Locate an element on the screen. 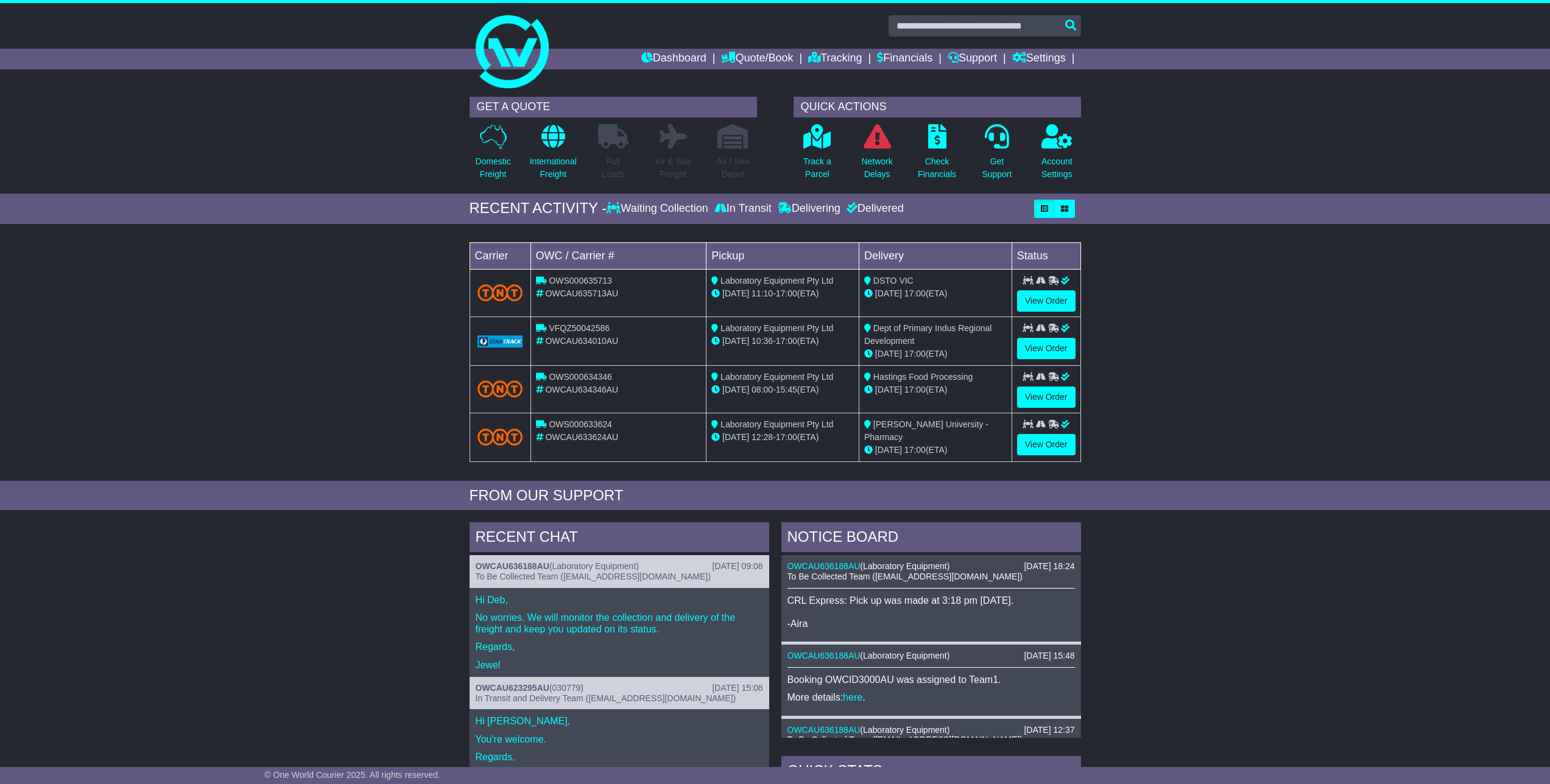 Image resolution: width=1550 pixels, height=784 pixels. div: GET A QUOTE is located at coordinates (614, 107).